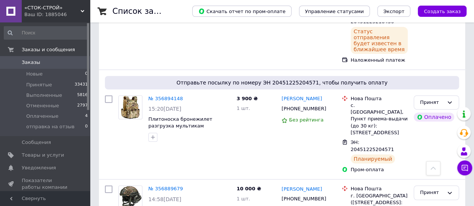  I want to click on span: Сообщения, so click(36, 143).